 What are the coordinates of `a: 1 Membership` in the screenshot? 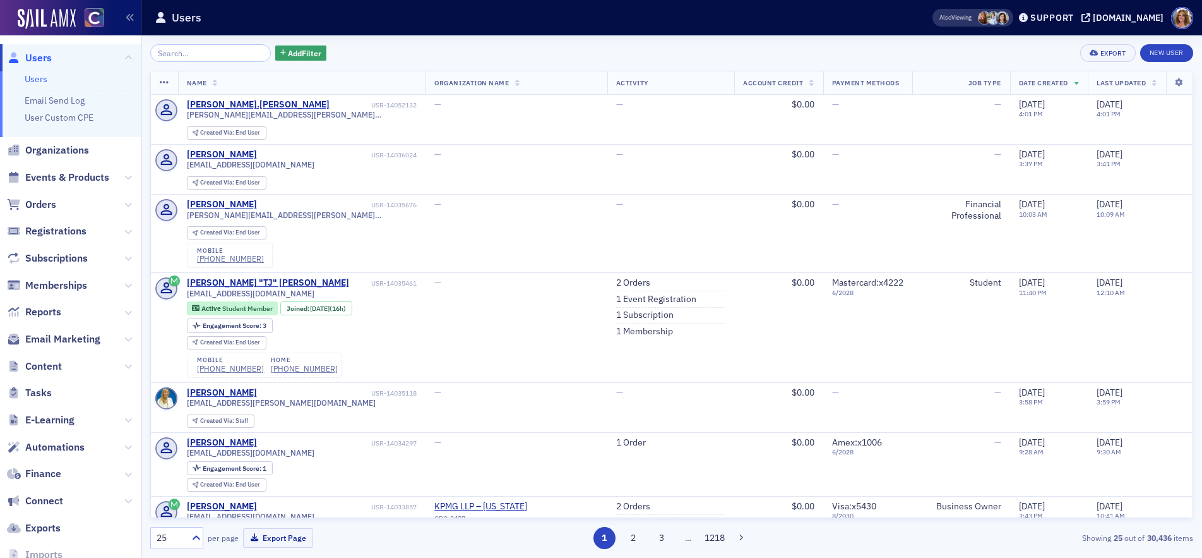 It's located at (645, 332).